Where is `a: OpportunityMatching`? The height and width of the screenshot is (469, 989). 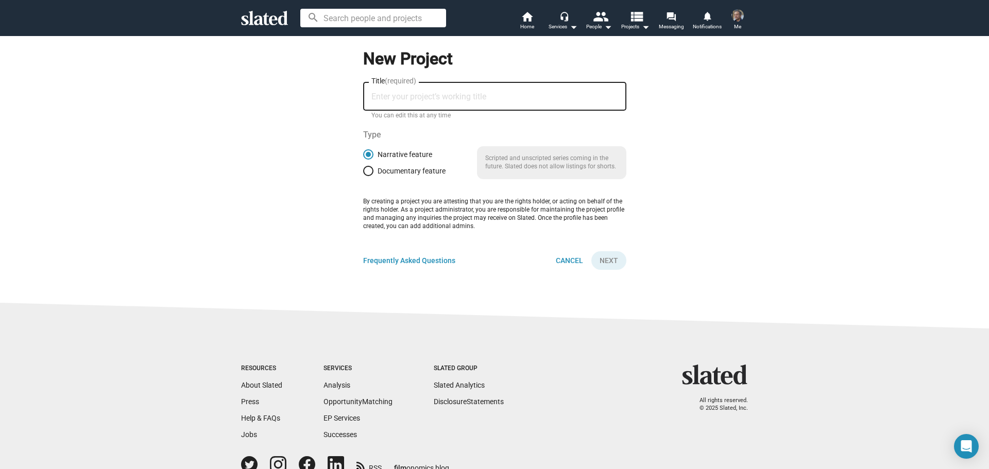
a: OpportunityMatching is located at coordinates (358, 402).